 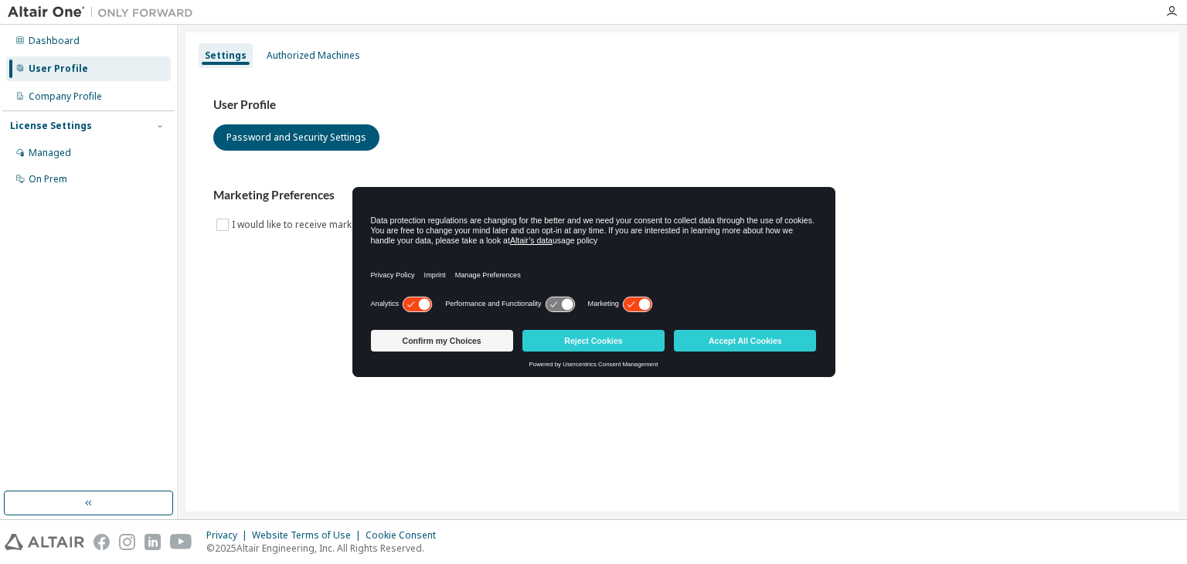 I want to click on div: On Prem, so click(x=48, y=179).